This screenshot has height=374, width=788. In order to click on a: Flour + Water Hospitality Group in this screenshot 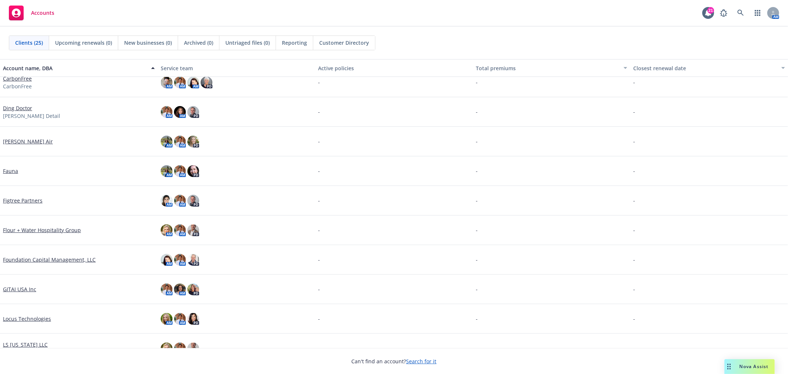, I will do `click(42, 230)`.